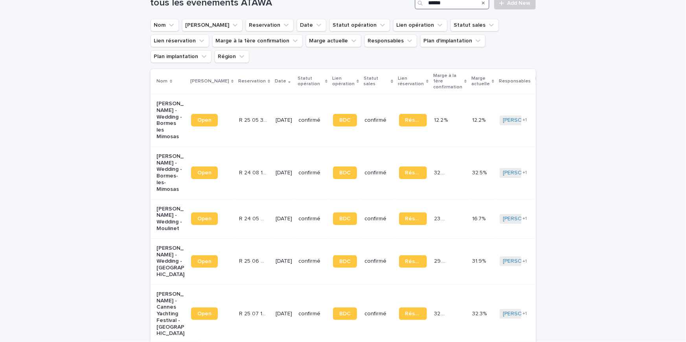  Describe the element at coordinates (253, 313) in the screenshot. I see `p: R 25 07 1577` at that location.